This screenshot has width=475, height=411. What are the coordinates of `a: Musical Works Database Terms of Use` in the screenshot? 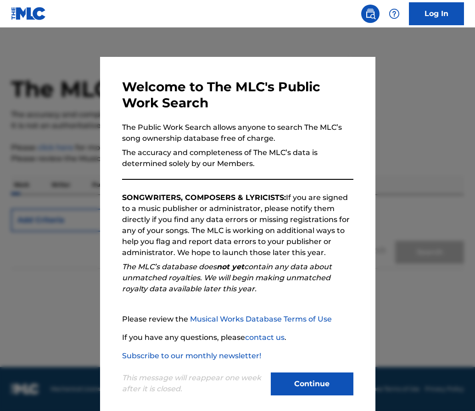 It's located at (261, 319).